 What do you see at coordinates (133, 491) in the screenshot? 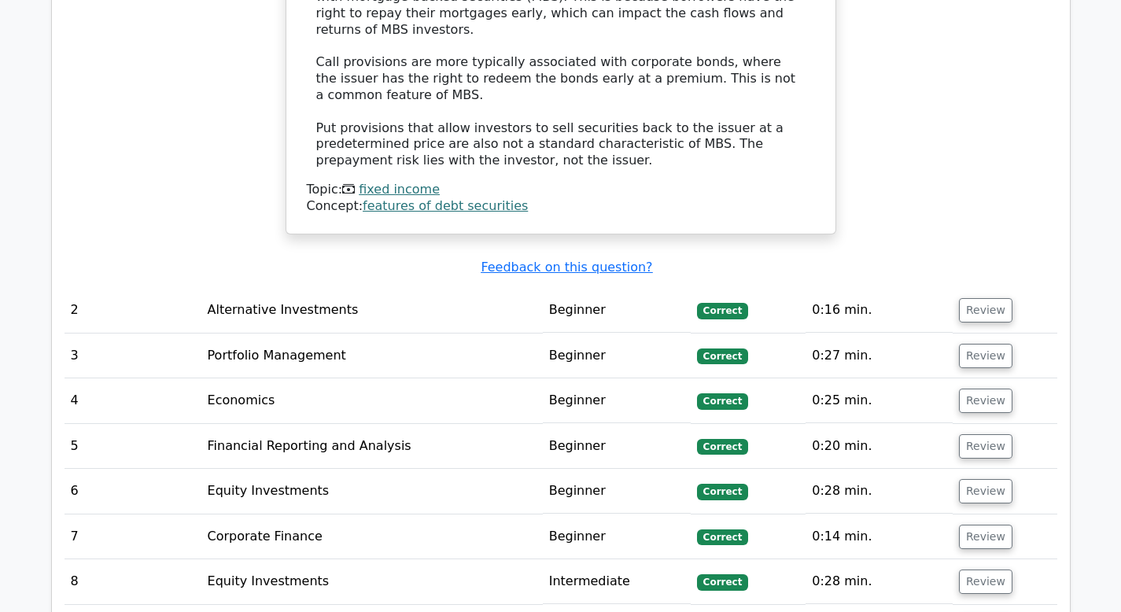
I see `td: 6` at bounding box center [133, 491].